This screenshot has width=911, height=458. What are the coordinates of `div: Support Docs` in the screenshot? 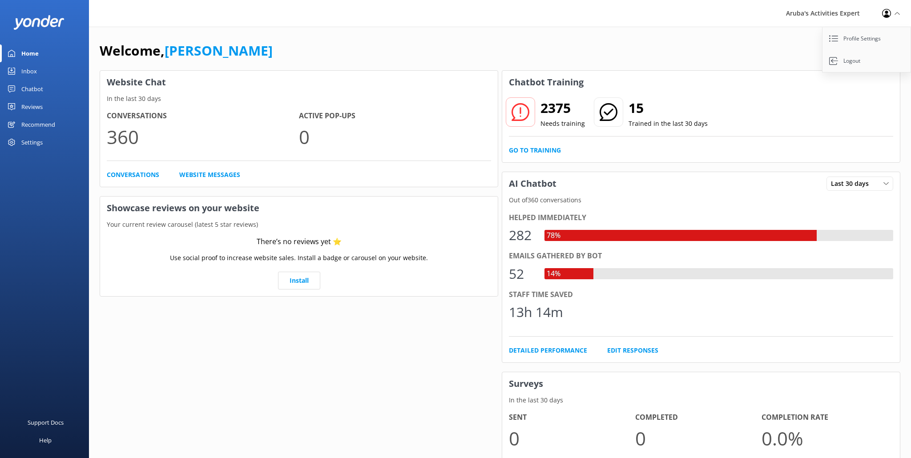 It's located at (45, 423).